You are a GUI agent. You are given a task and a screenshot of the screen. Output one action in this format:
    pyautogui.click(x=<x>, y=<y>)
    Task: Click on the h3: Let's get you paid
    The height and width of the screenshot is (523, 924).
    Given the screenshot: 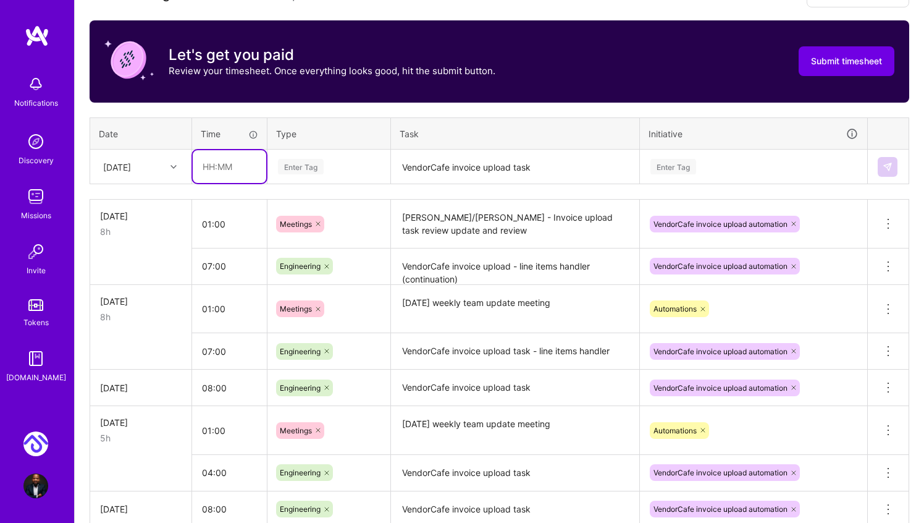 What is the action you would take?
    pyautogui.click(x=332, y=55)
    